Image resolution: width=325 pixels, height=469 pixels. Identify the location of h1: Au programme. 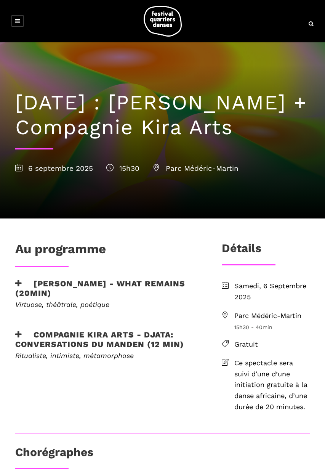
(61, 251).